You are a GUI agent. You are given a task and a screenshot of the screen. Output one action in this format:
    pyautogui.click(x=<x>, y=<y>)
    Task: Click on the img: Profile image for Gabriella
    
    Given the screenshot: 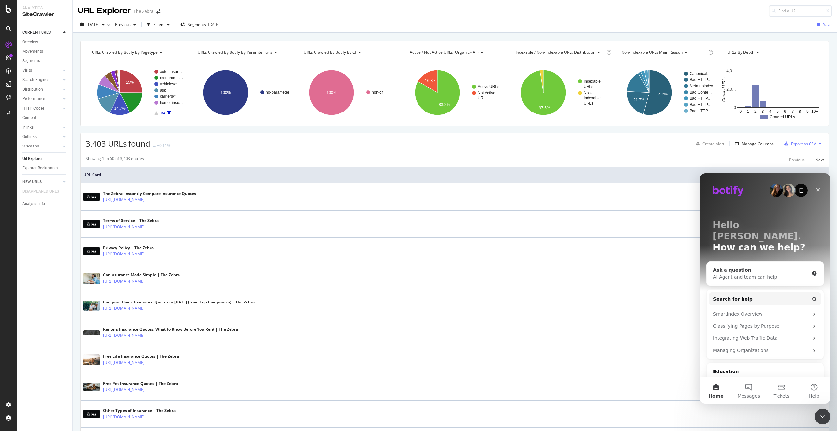 What is the action you would take?
    pyautogui.click(x=89, y=17)
    